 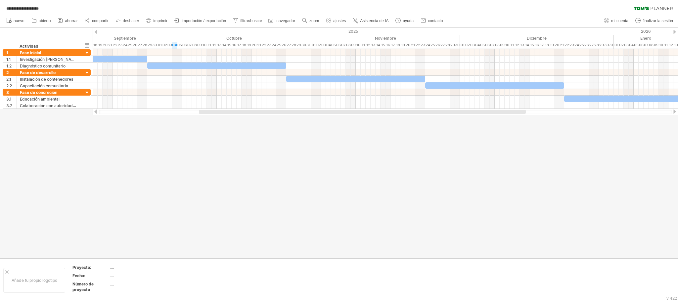 What do you see at coordinates (547, 45) in the screenshot?
I see `div: Jueves, 18 de diciembre de 2025` at bounding box center [547, 45].